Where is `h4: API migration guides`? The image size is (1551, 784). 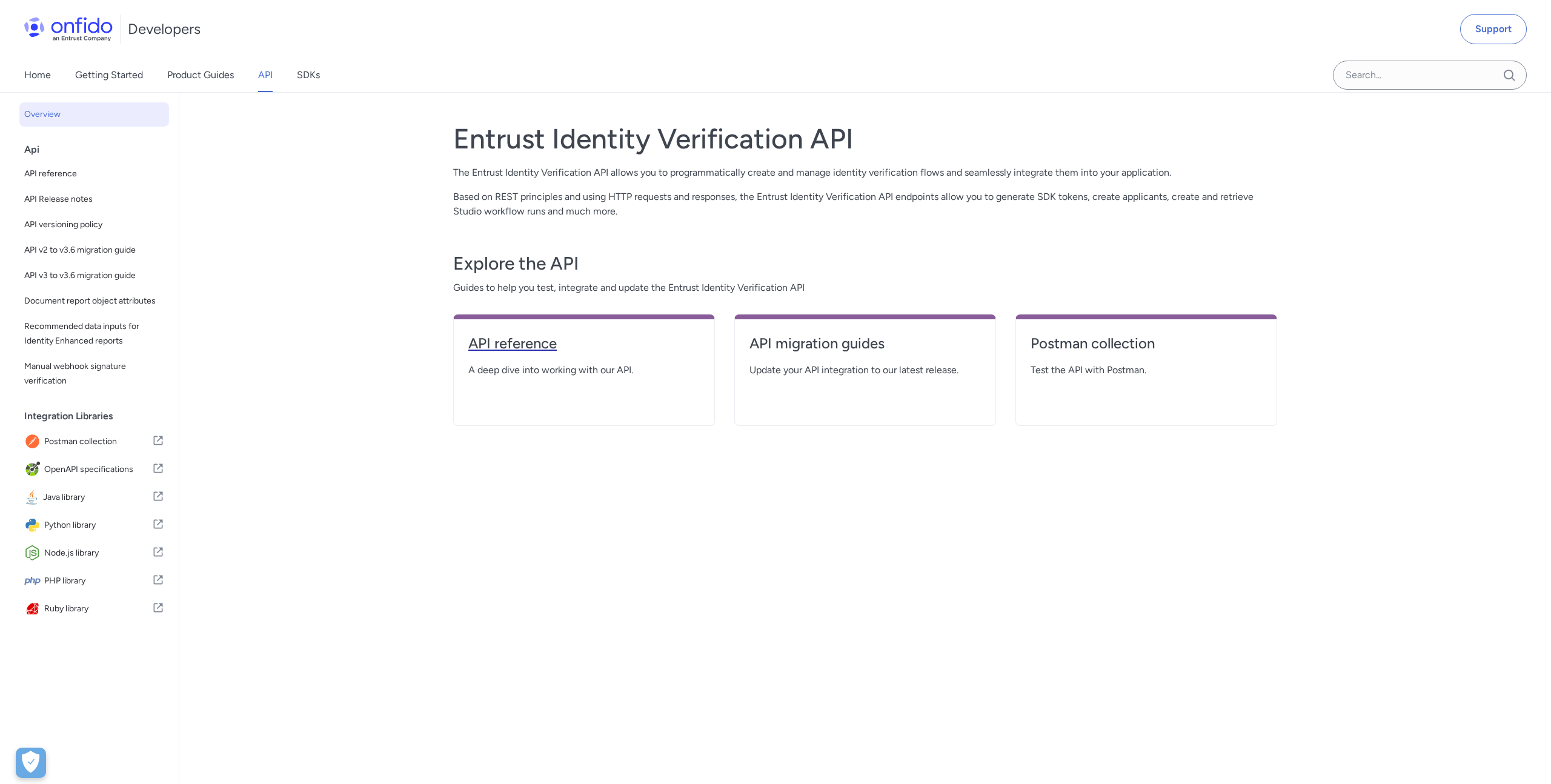 h4: API migration guides is located at coordinates (865, 344).